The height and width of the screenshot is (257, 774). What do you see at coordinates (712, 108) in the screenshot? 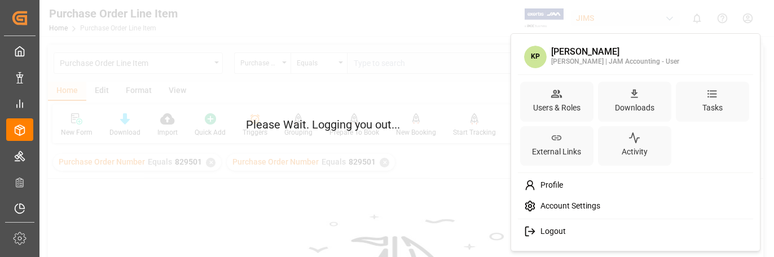
I see `div: Tasks` at bounding box center [712, 108].